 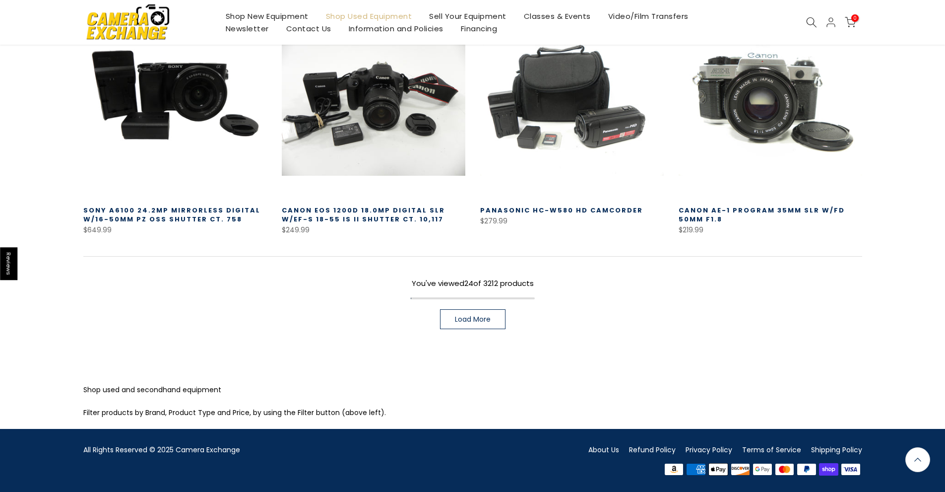 What do you see at coordinates (479, 28) in the screenshot?
I see `a: Financing` at bounding box center [479, 28].